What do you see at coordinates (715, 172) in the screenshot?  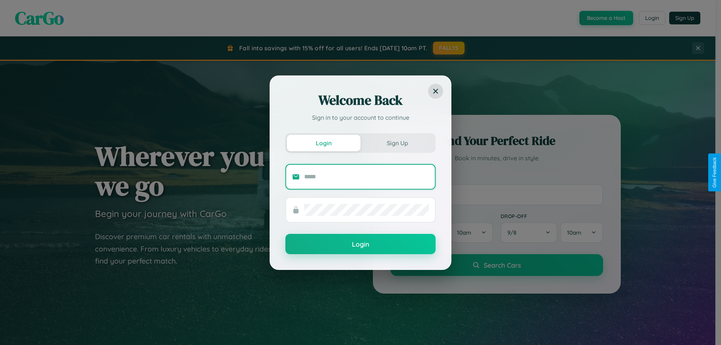 I see `div: Give Feedback` at bounding box center [715, 172].